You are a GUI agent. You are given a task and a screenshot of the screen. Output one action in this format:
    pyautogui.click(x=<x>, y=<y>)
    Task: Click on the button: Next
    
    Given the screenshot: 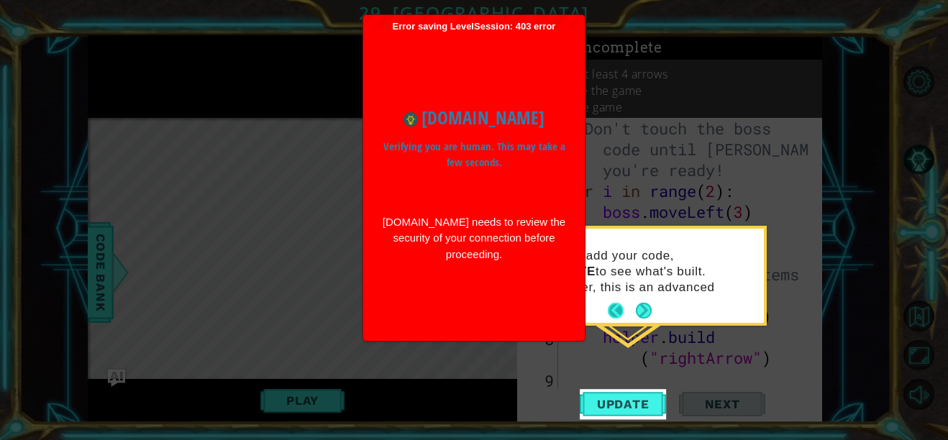 What is the action you would take?
    pyautogui.click(x=643, y=311)
    